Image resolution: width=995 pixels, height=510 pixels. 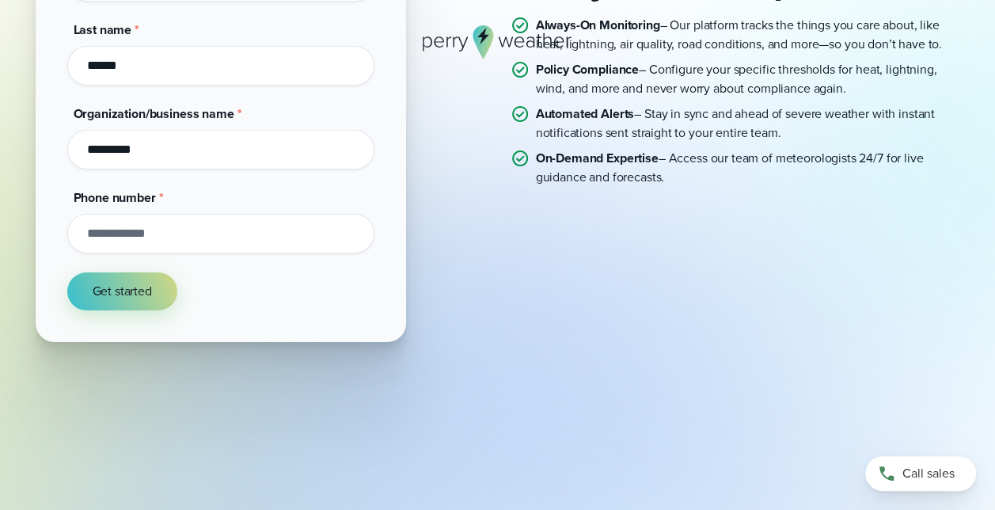 I want to click on p: – Our platform tracks the things you care about, like heat, lightning, air quality, road conditio..., so click(x=748, y=35).